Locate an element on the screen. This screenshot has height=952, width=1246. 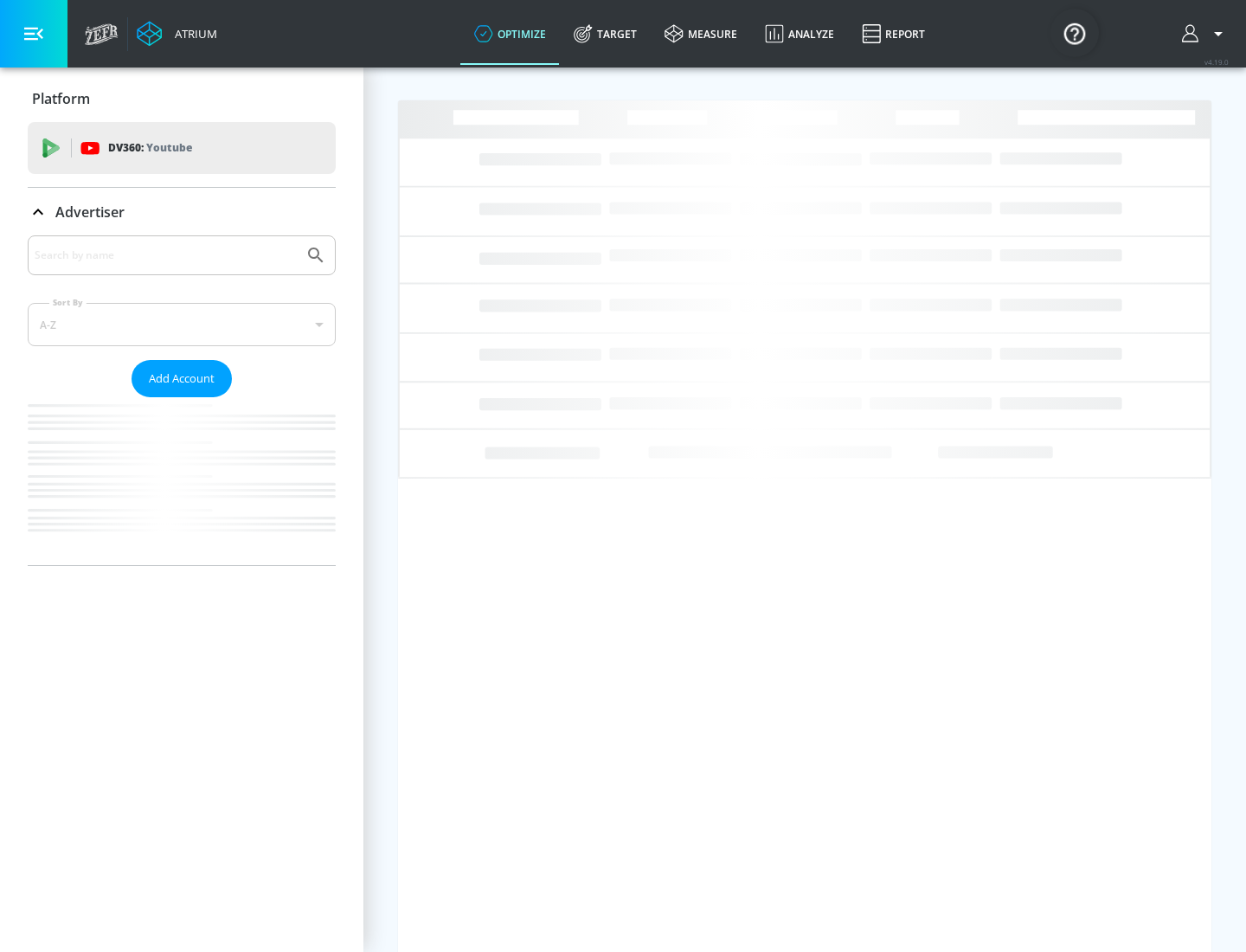
span: v 4.19.0 is located at coordinates (1217, 62).